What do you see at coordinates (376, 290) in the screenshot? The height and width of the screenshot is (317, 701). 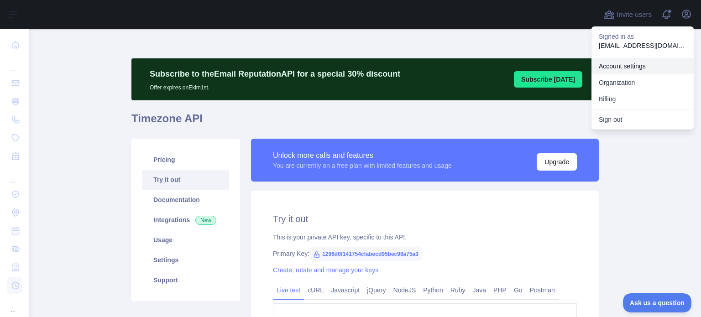 I see `a: jQuery` at bounding box center [376, 290].